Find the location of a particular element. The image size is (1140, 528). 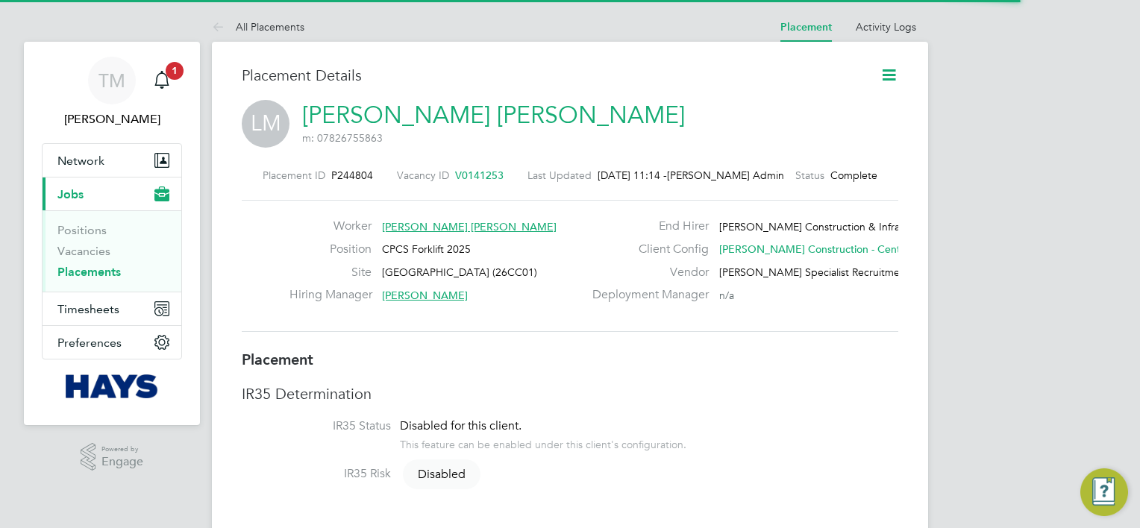

button: Timesheets is located at coordinates (112, 309).